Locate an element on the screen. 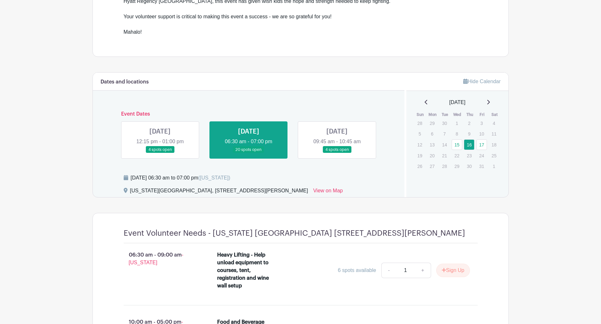  a: View on Map is located at coordinates (328, 192).